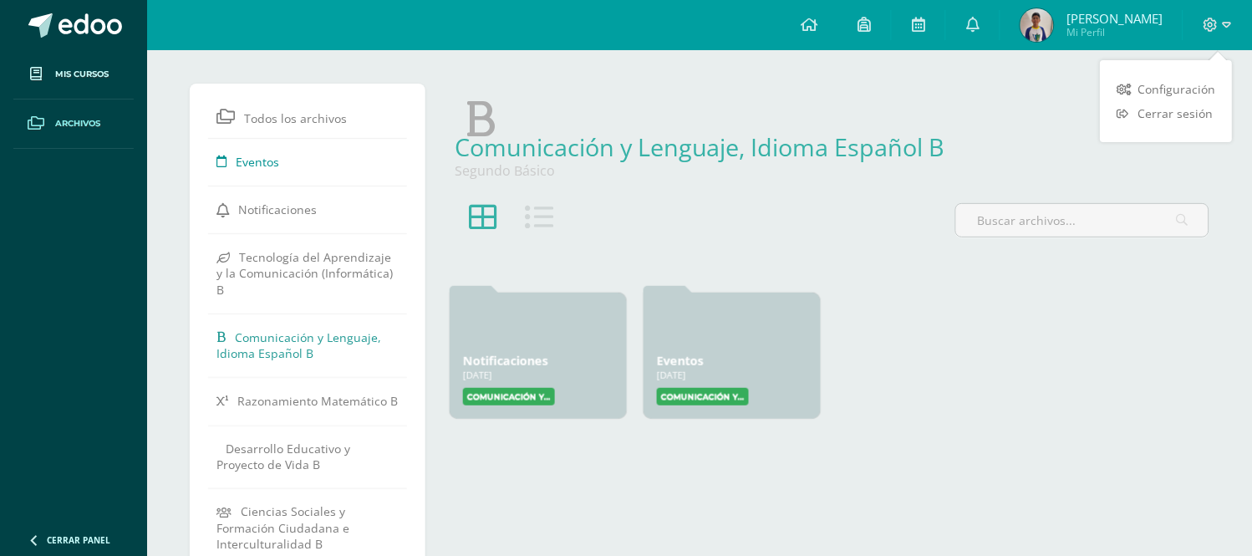 The image size is (1252, 556). Describe the element at coordinates (1167, 113) in the screenshot. I see `a: Cerrar sesión` at that location.